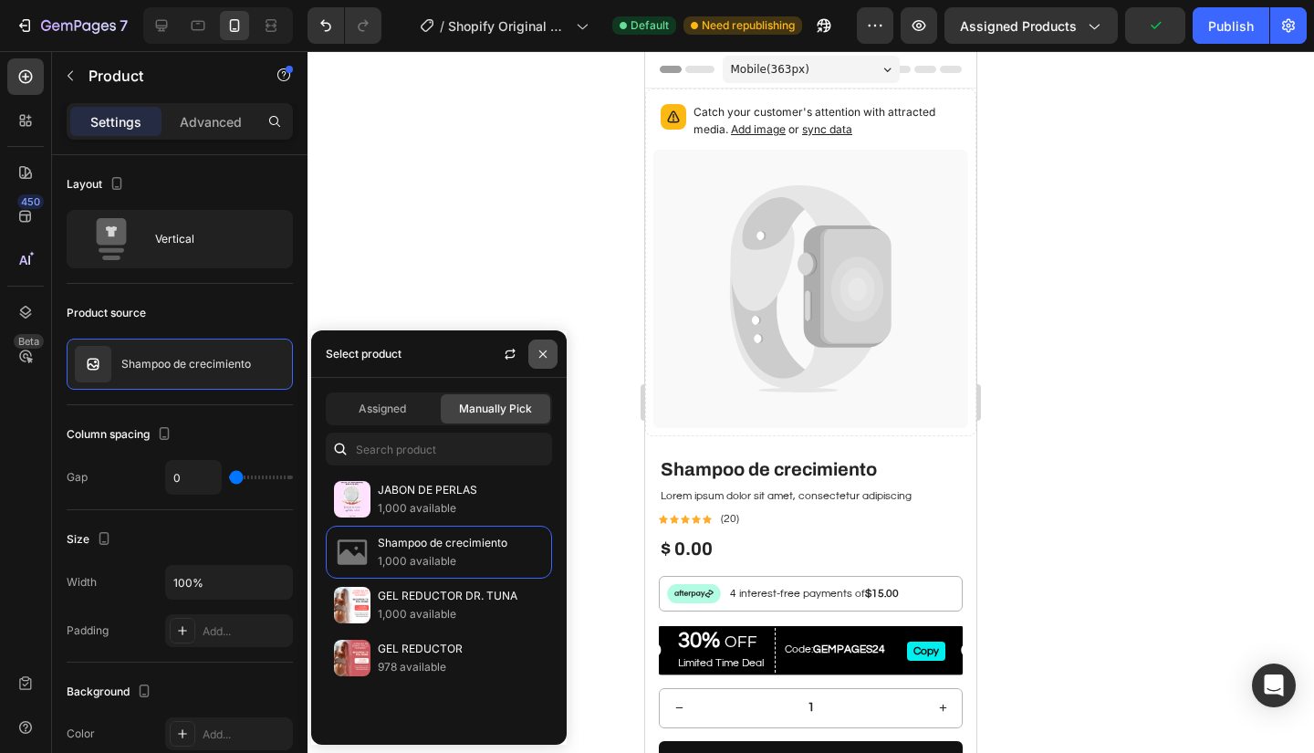 This screenshot has height=753, width=1314. What do you see at coordinates (508, 26) in the screenshot?
I see `span: Shopify Original Product Template` at bounding box center [508, 26].